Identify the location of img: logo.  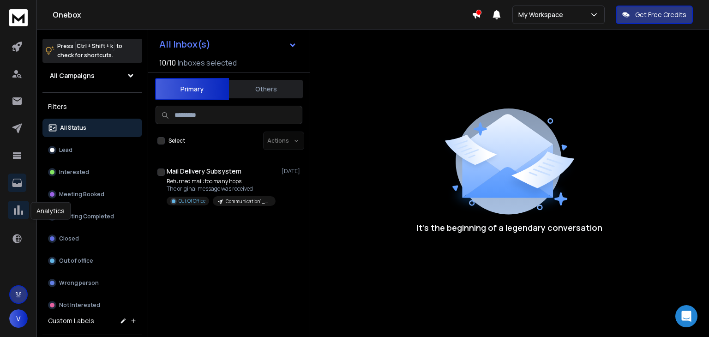
(18, 18).